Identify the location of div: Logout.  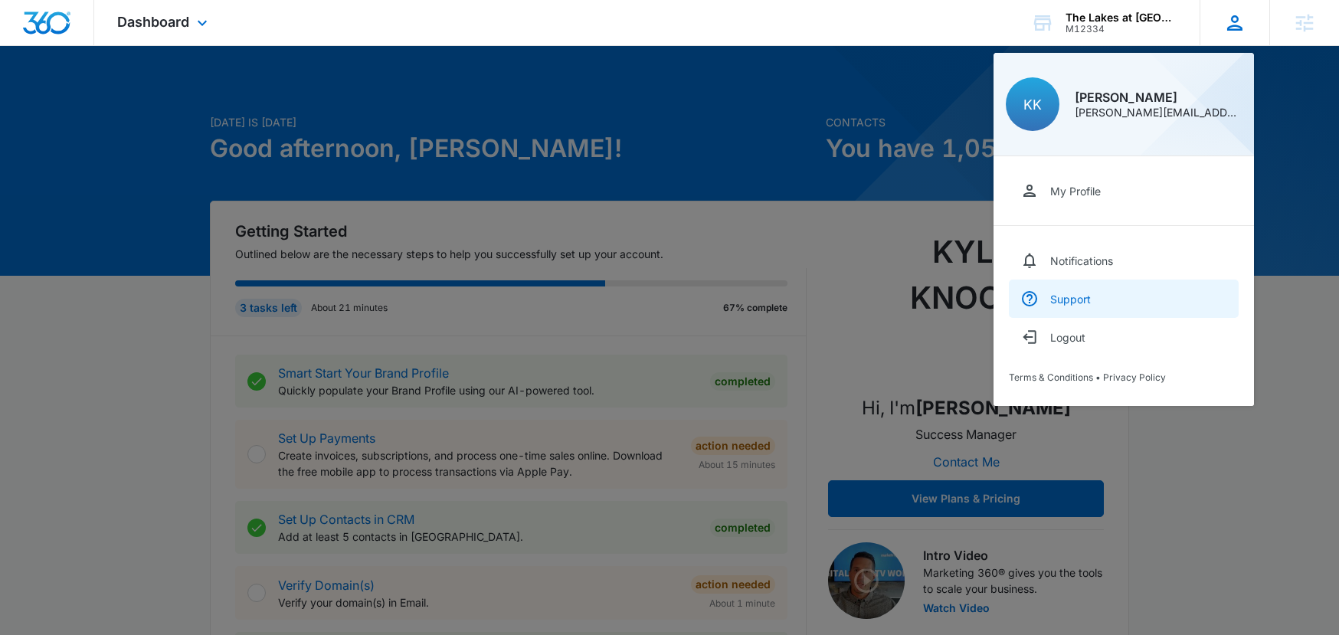
(1068, 337).